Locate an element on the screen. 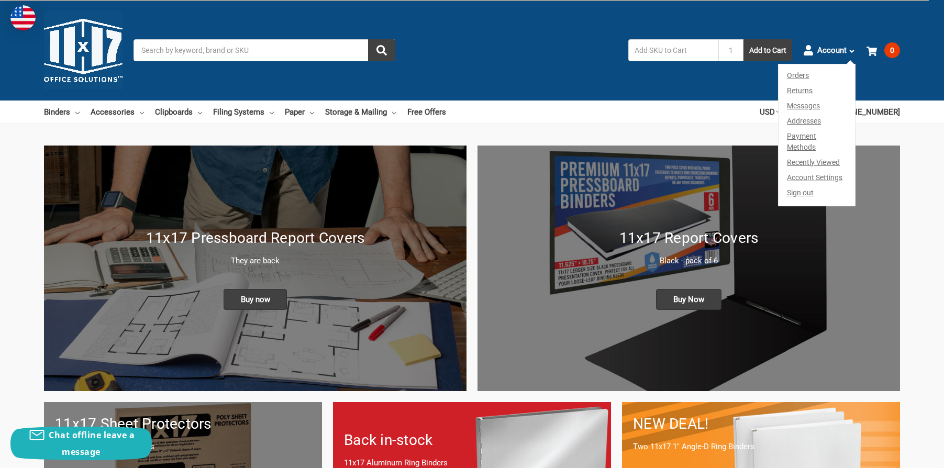  p: Two 11x17 1" Angle-D Ring Binders is located at coordinates (761, 447).